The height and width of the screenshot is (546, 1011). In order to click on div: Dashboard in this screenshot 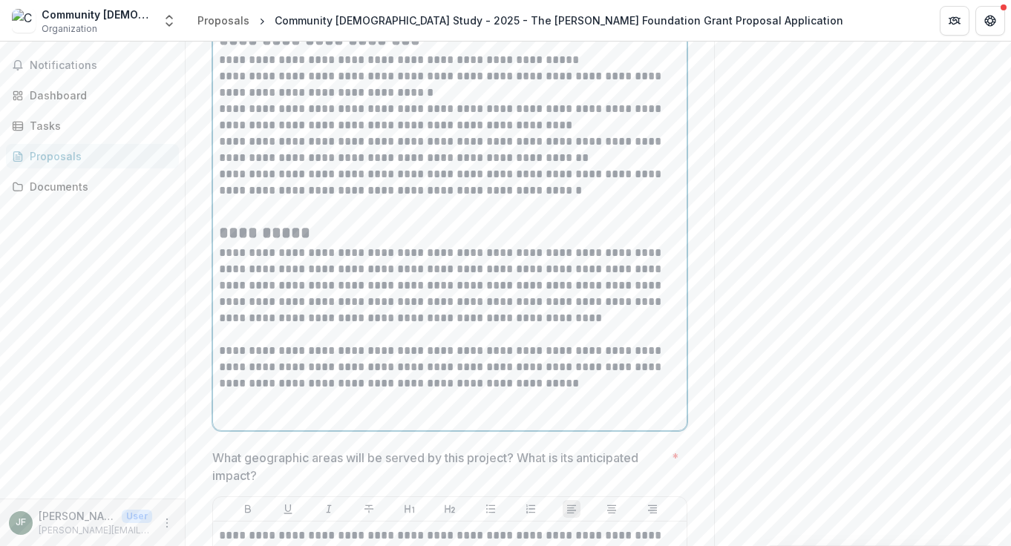, I will do `click(98, 95)`.